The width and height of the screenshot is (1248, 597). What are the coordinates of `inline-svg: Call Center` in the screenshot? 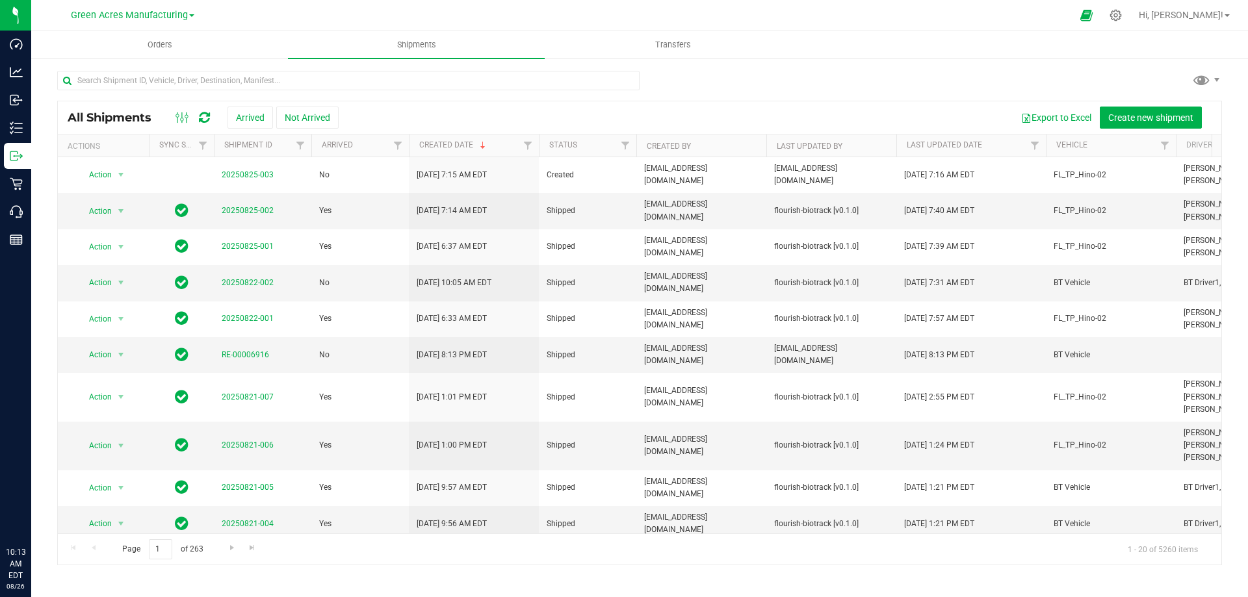 It's located at (16, 212).